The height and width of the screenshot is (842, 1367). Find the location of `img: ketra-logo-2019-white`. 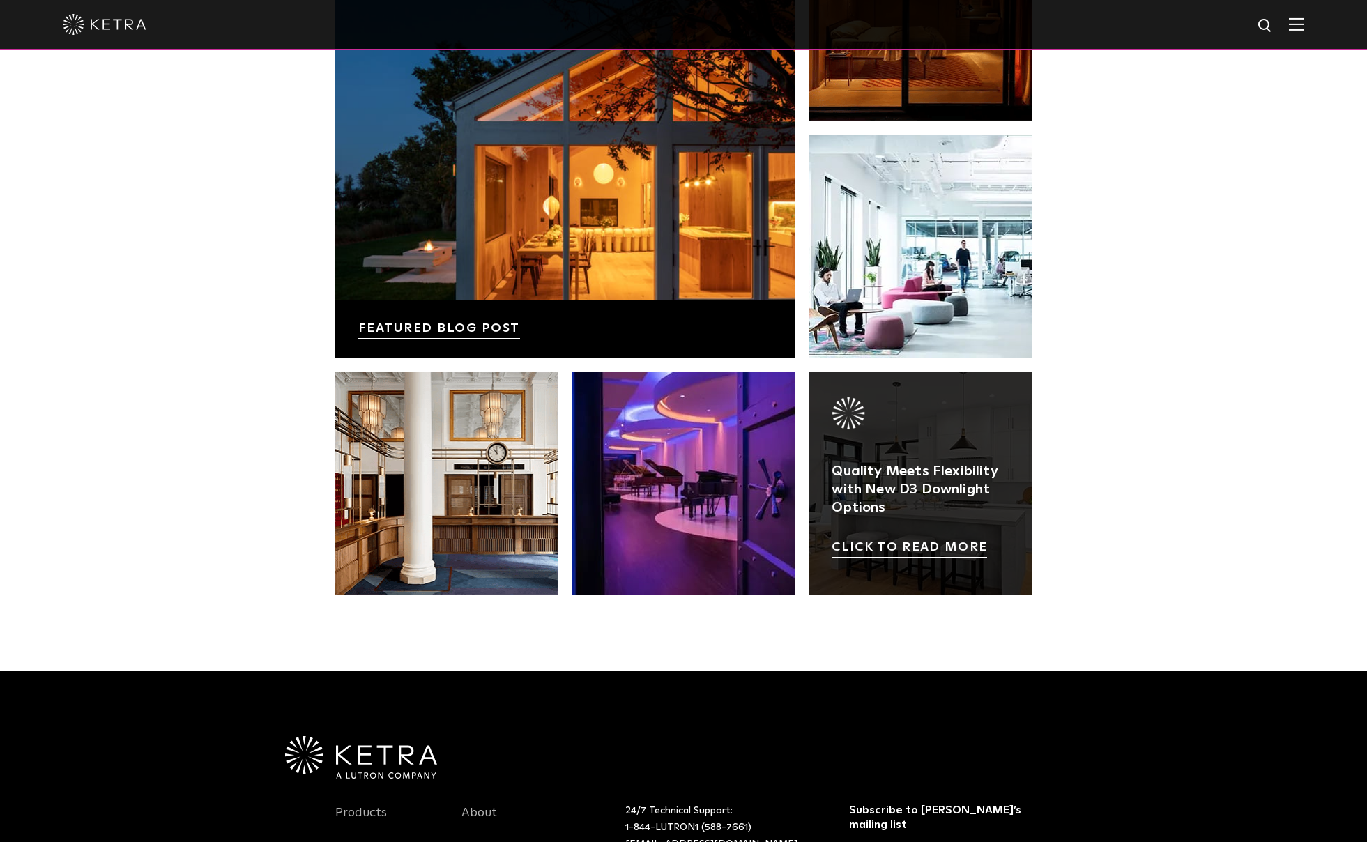

img: ketra-logo-2019-white is located at coordinates (105, 24).